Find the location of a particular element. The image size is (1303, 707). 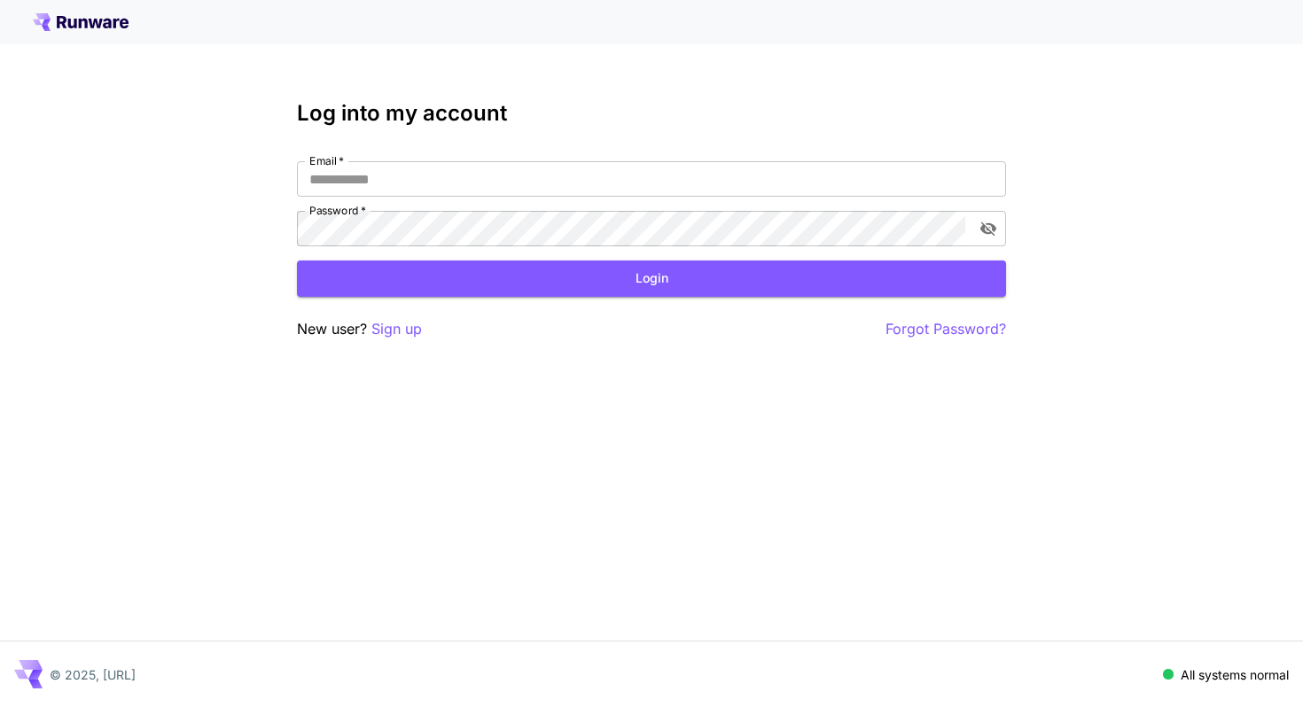

button: toggle password visibility is located at coordinates (988, 229).